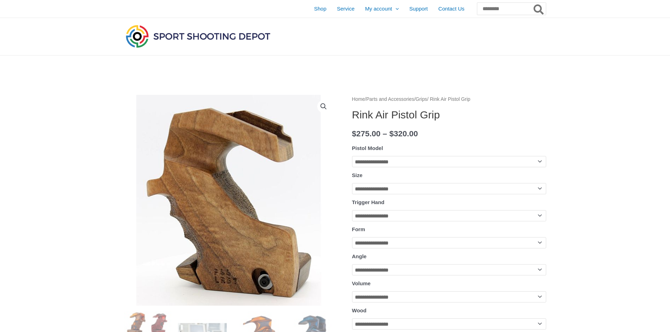 This screenshot has width=670, height=332. Describe the element at coordinates (390, 99) in the screenshot. I see `a: Parts and Accessories` at that location.